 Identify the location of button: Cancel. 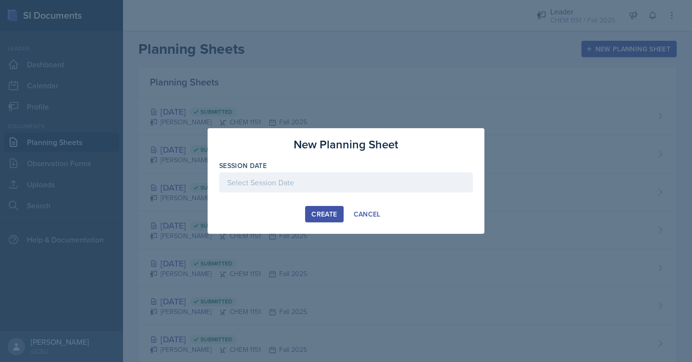
(367, 214).